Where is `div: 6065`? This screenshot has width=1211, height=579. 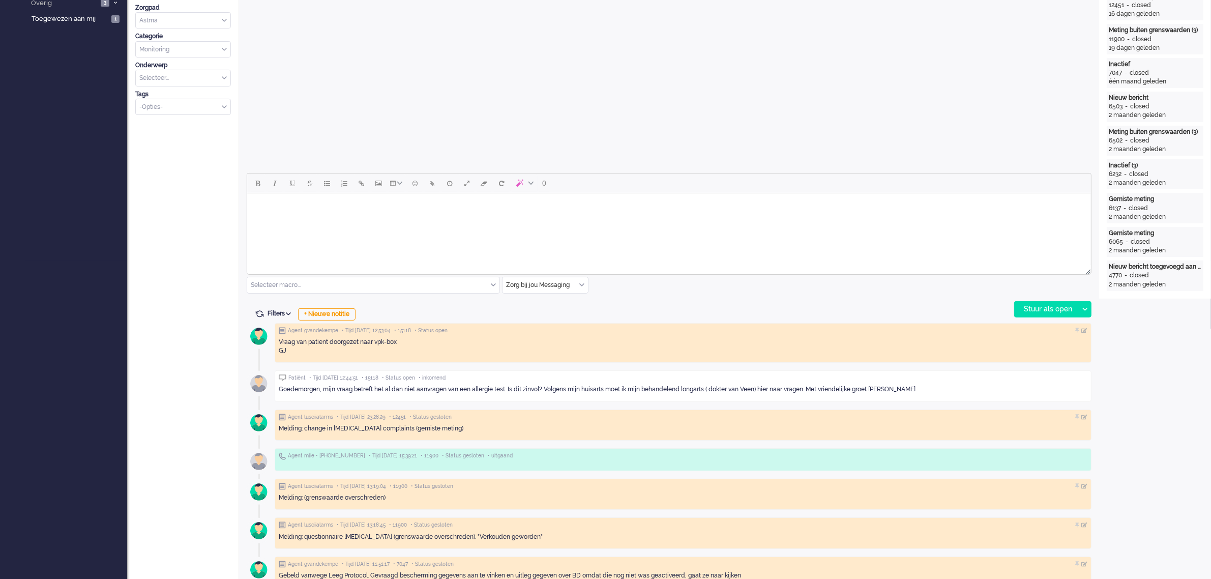 div: 6065 is located at coordinates (1115, 241).